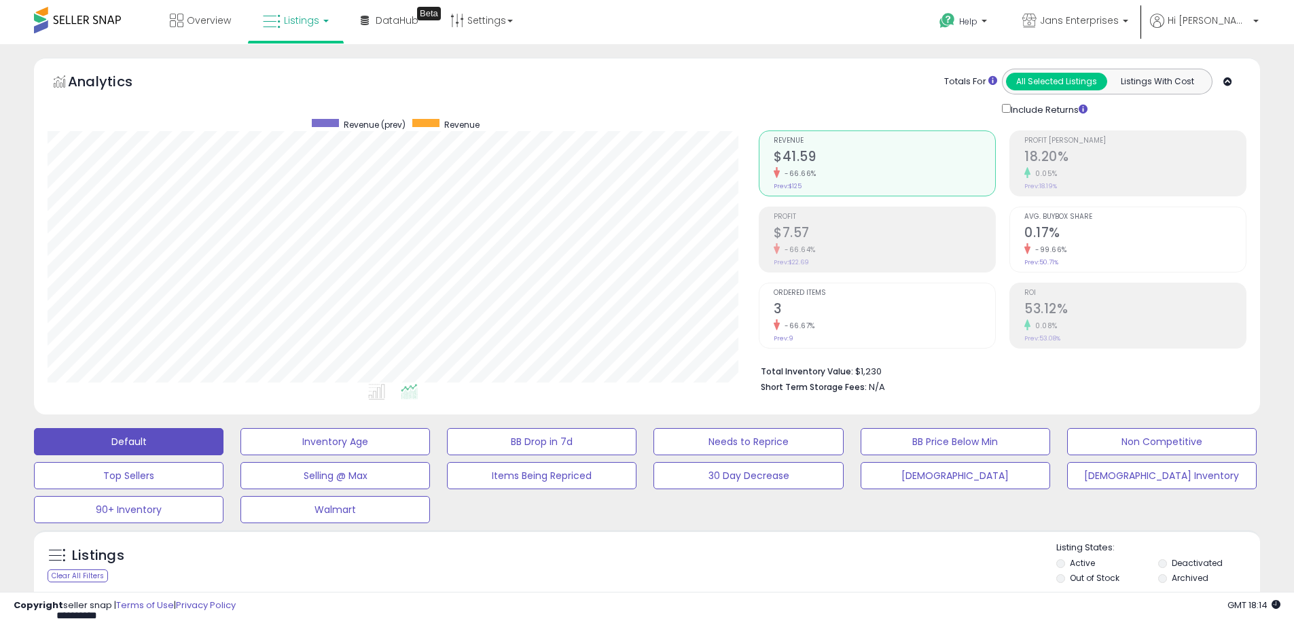 Image resolution: width=1294 pixels, height=619 pixels. I want to click on button: 30 Day Decrease, so click(748, 475).